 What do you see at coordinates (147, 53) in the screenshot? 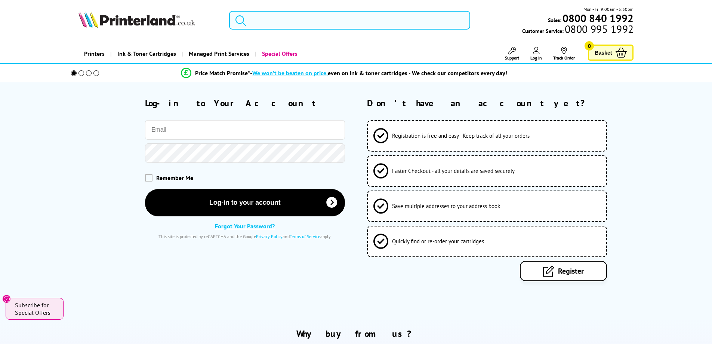
I see `span: Ink & Toner Cartridges` at bounding box center [147, 53].